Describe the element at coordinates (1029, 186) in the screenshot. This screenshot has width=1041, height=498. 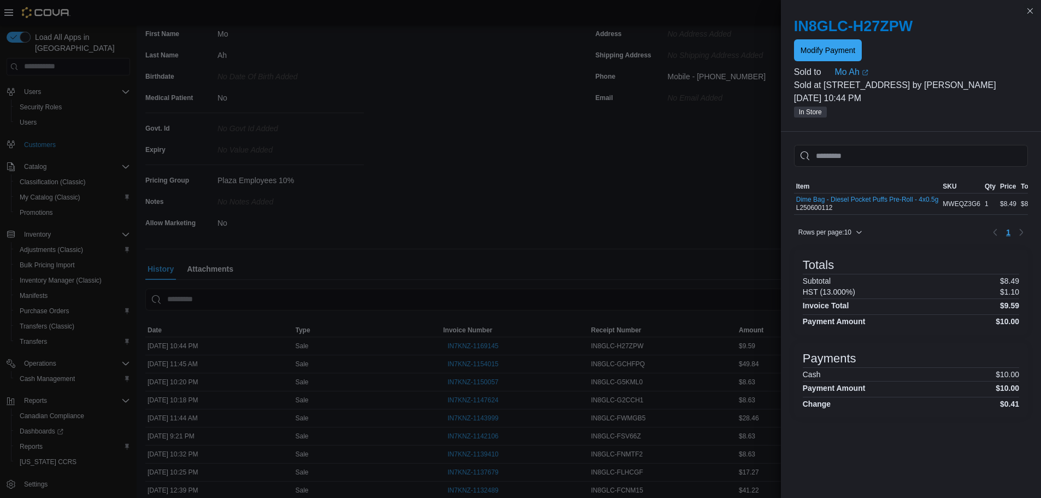
I see `button: Total` at that location.